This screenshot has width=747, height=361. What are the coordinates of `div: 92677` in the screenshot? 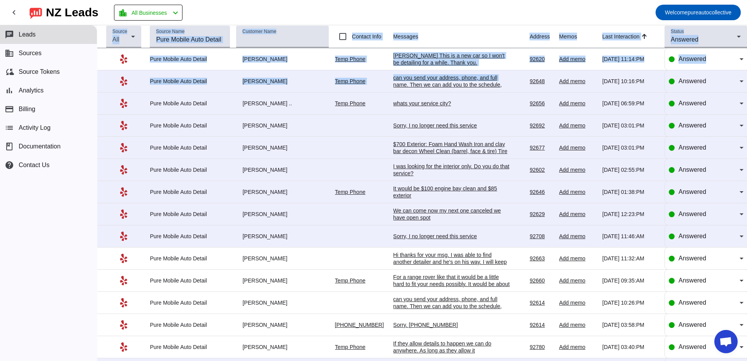 It's located at (541, 148).